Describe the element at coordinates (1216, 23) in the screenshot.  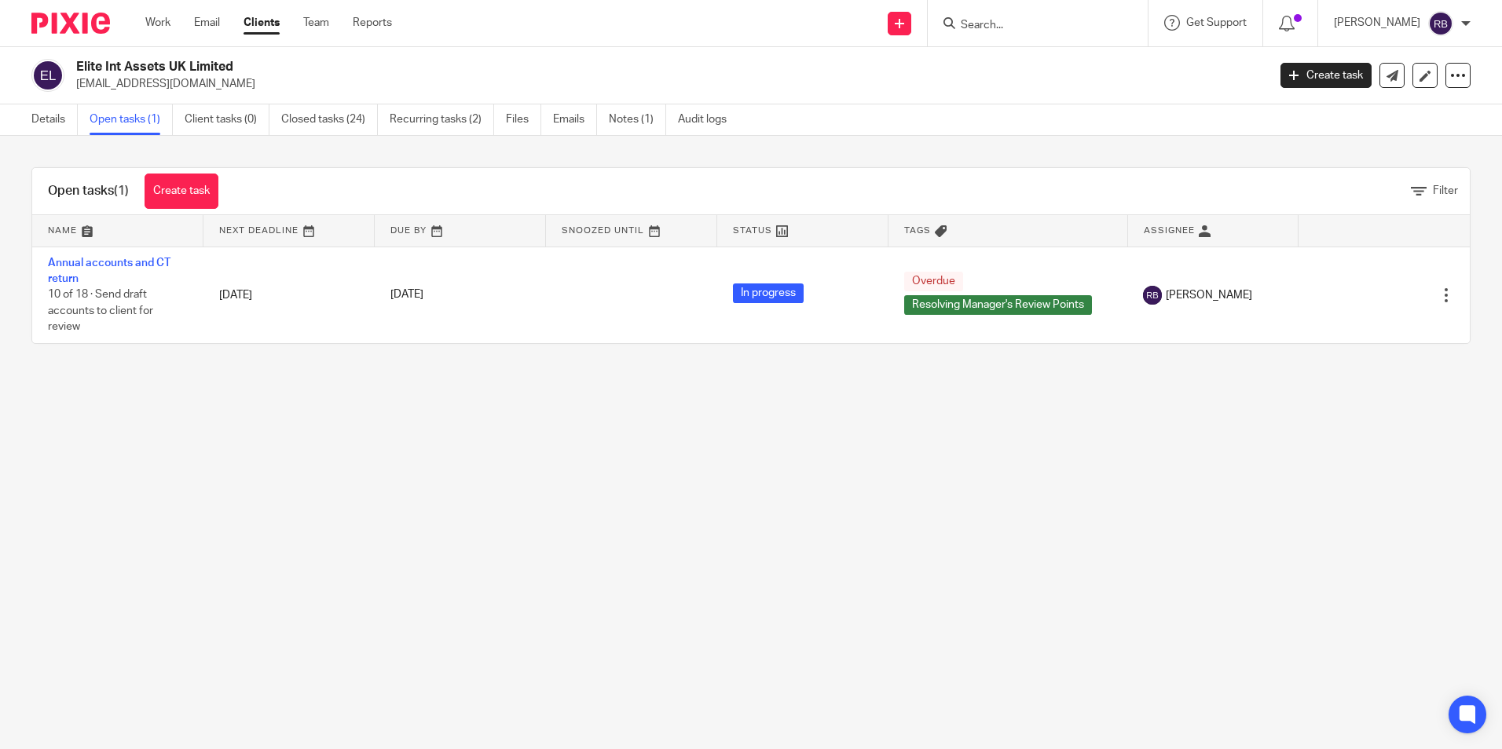
I see `span: Get Support` at that location.